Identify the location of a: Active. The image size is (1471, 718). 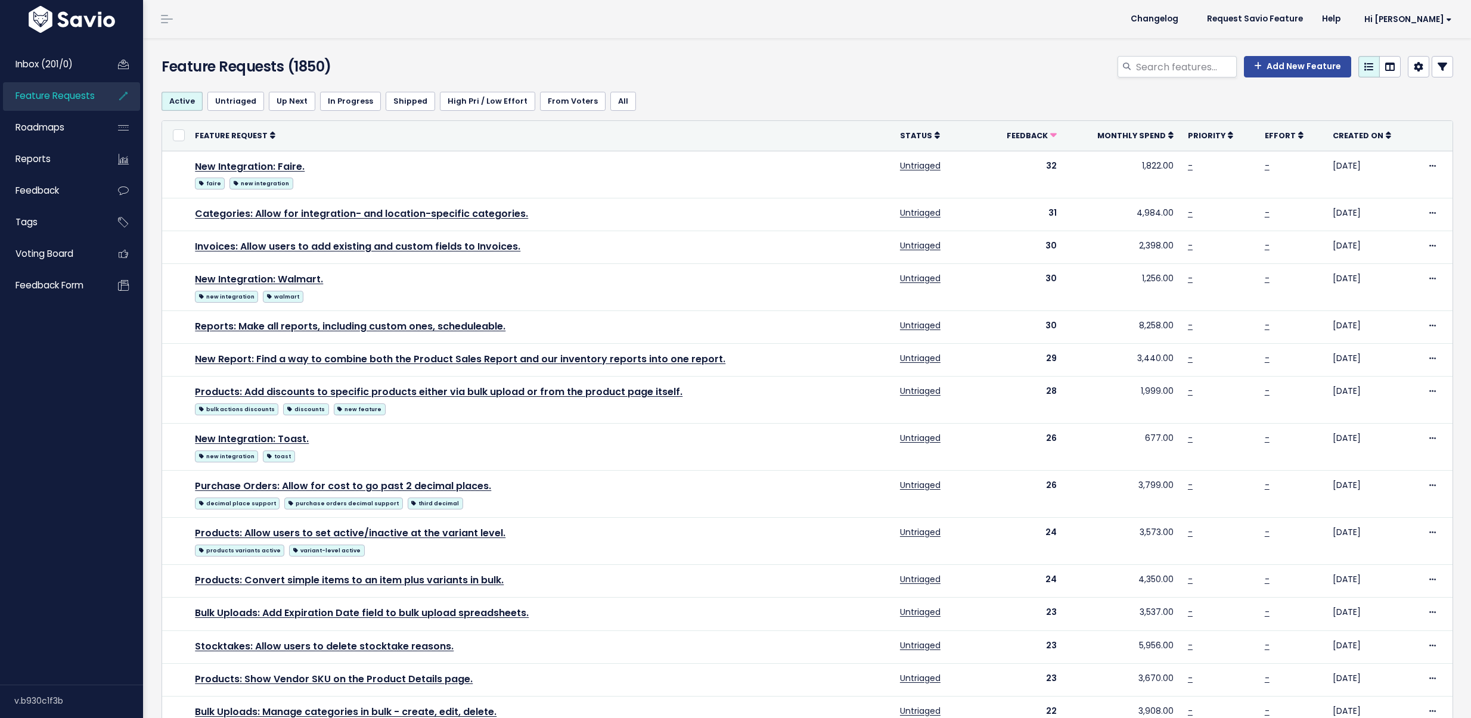
(182, 101).